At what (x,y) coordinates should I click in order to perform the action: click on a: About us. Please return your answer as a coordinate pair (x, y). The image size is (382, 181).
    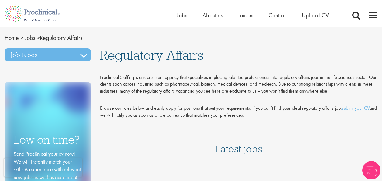
    Looking at the image, I should click on (213, 15).